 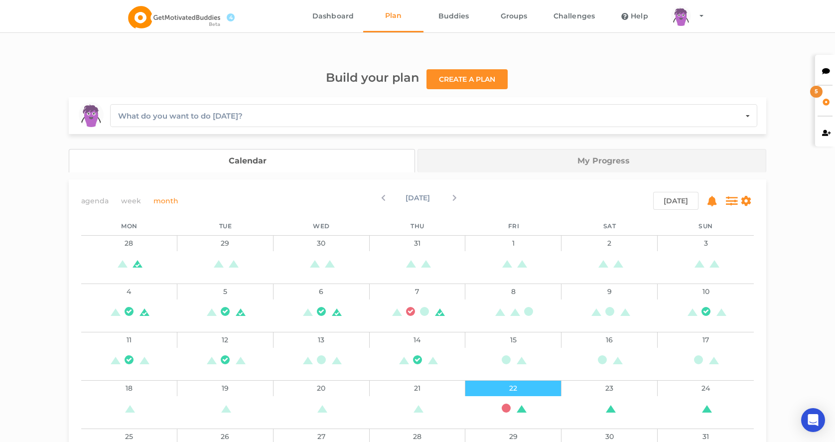 I want to click on div: Fri, so click(x=513, y=226).